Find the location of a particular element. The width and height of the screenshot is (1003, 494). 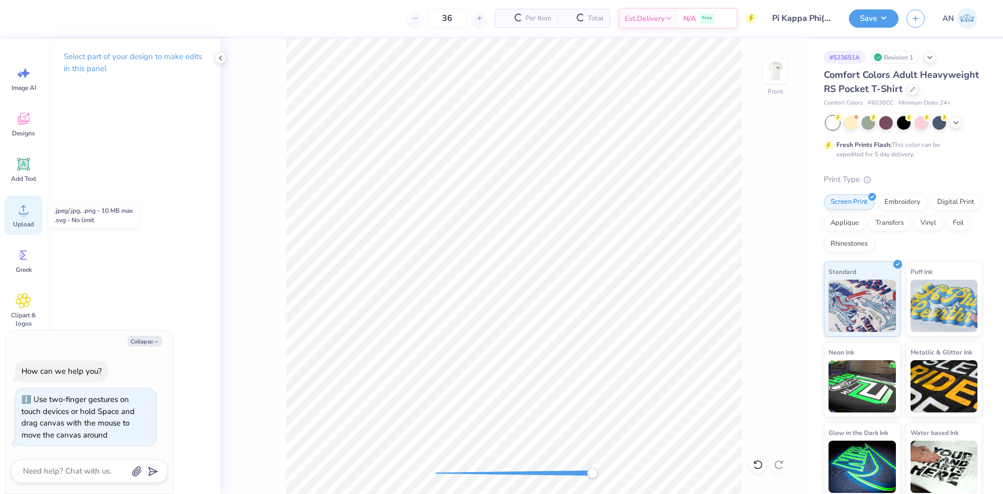

div: Revision 1 is located at coordinates (895, 57).